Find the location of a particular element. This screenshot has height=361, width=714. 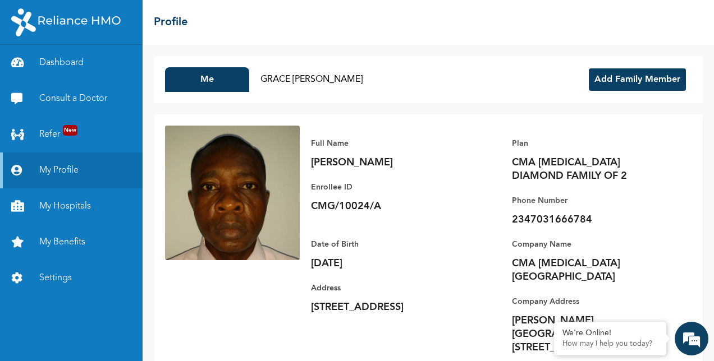

textarea: Type your message and hit 'Enter' is located at coordinates (109, 283).